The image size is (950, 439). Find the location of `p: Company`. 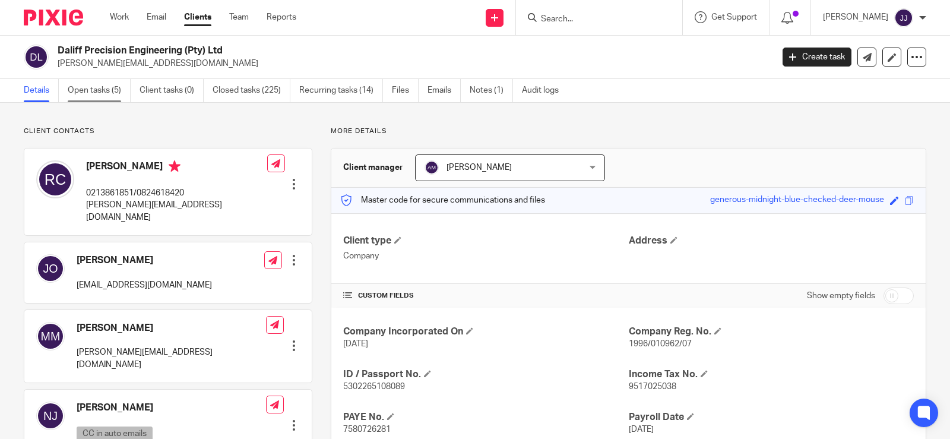

p: Company is located at coordinates (485, 256).